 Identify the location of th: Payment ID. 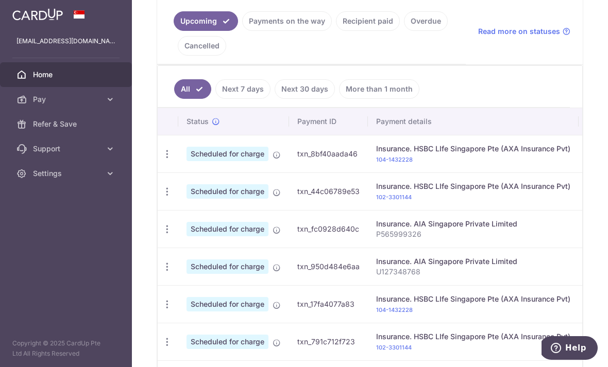
(328, 122).